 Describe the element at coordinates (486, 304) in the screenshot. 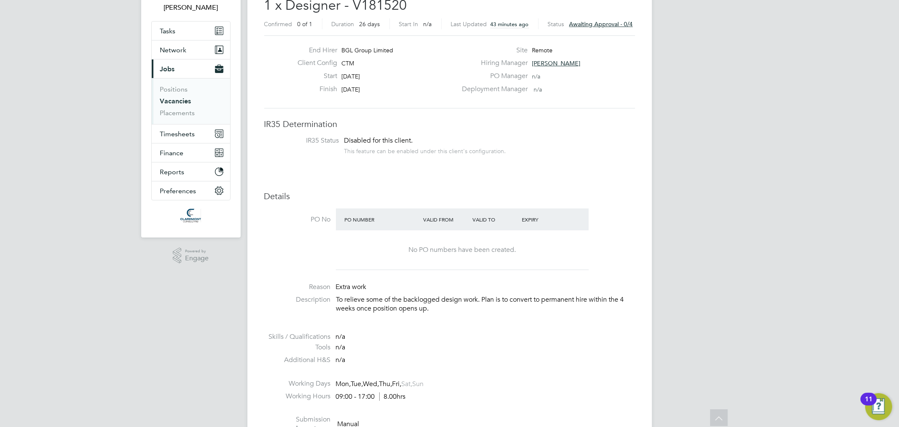

I see `p: To relieve some of the backlogged design work. Plan is to convert to permanent hire within the 4 ...` at that location.